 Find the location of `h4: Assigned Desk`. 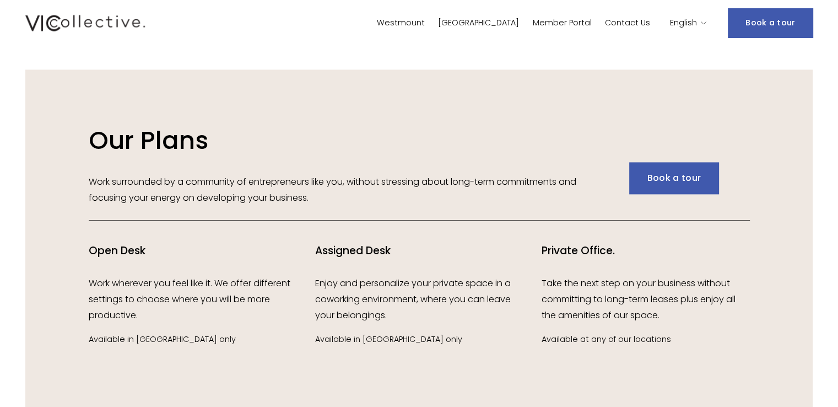

h4: Assigned Desk is located at coordinates (419, 251).